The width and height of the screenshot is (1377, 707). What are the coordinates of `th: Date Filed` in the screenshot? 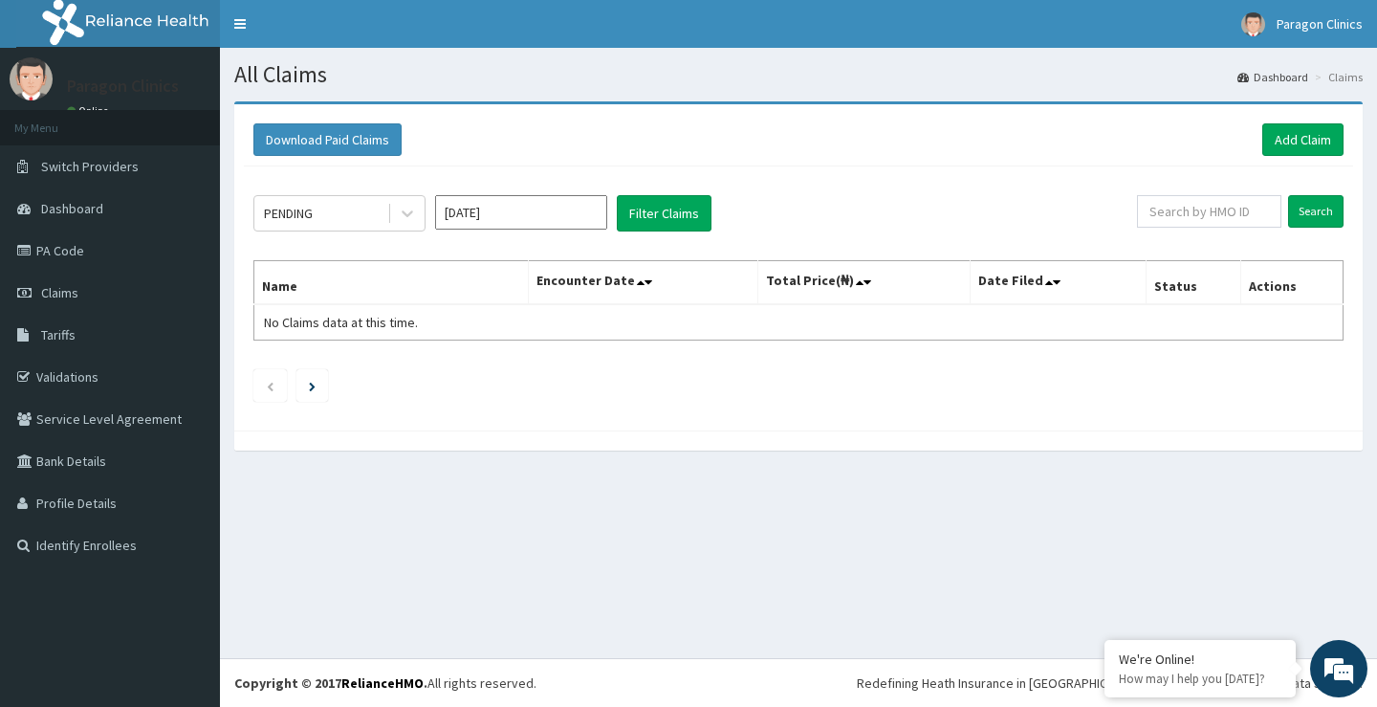 It's located at (1058, 283).